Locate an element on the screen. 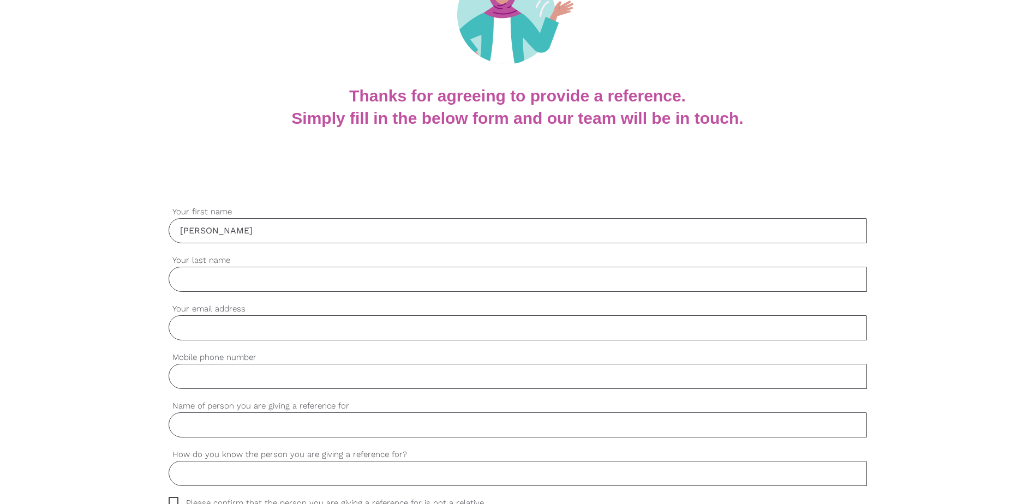 The image size is (1035, 504). label: How do you know the person you are giving a reference for? is located at coordinates (518, 455).